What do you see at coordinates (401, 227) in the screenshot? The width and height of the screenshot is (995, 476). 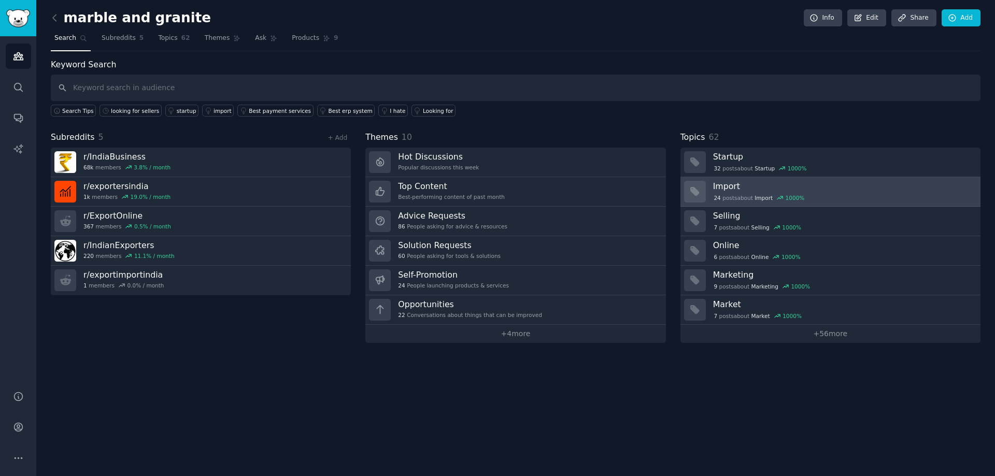 I see `span: 86` at bounding box center [401, 227].